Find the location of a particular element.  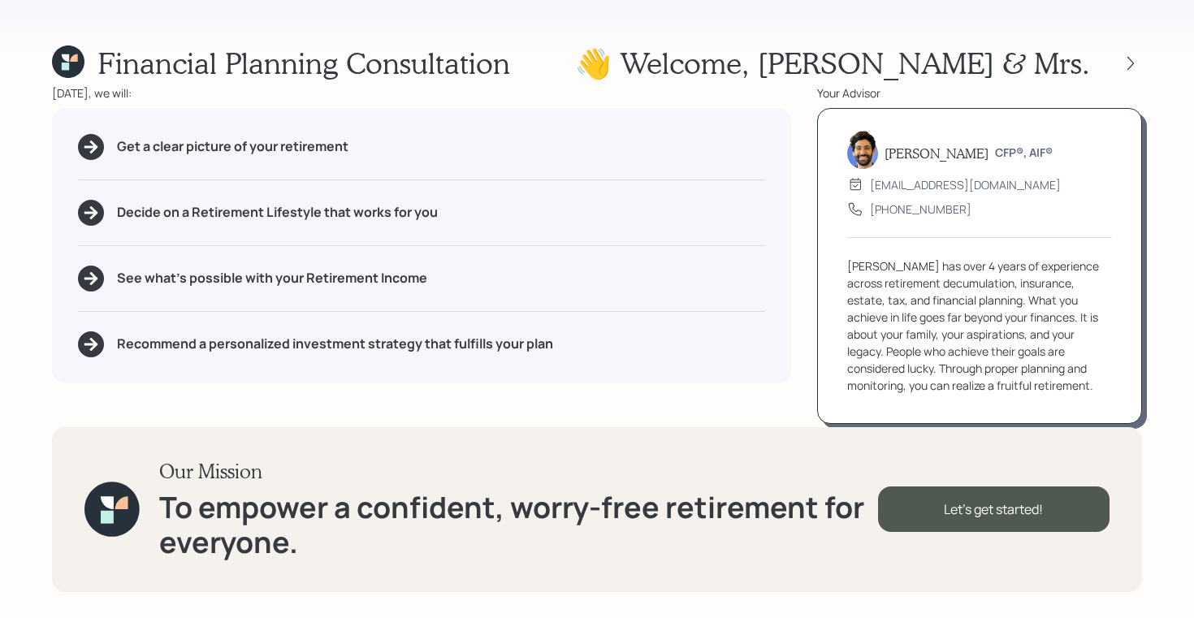

div: Your Advisor is located at coordinates (980, 93).